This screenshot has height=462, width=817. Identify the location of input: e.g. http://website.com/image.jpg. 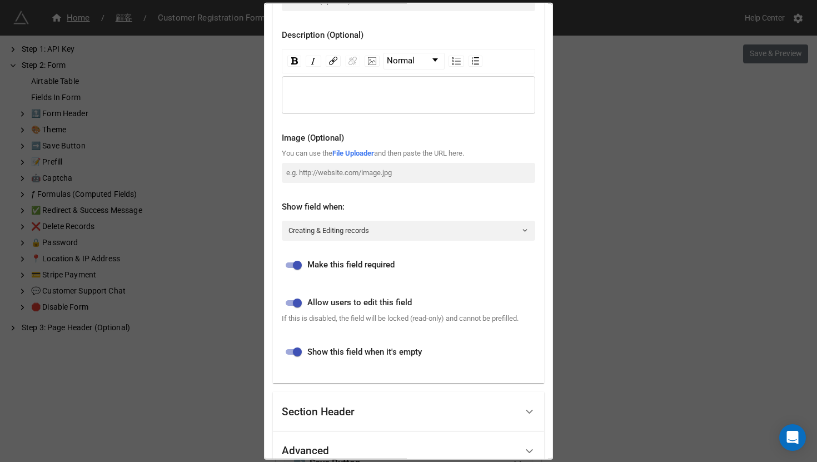
(408, 172).